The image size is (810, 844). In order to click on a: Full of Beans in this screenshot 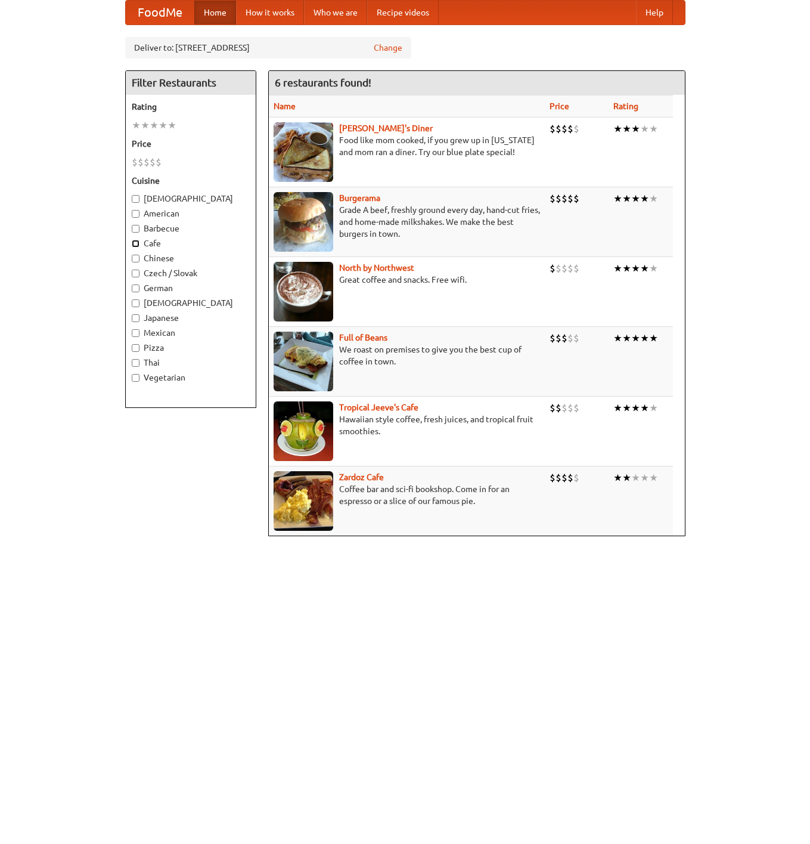, I will do `click(363, 337)`.